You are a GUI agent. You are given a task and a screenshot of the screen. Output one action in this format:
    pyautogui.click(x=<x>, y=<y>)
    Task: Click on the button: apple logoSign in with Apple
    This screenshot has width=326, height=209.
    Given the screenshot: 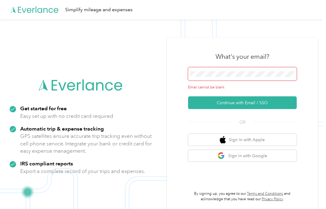 What is the action you would take?
    pyautogui.click(x=243, y=139)
    